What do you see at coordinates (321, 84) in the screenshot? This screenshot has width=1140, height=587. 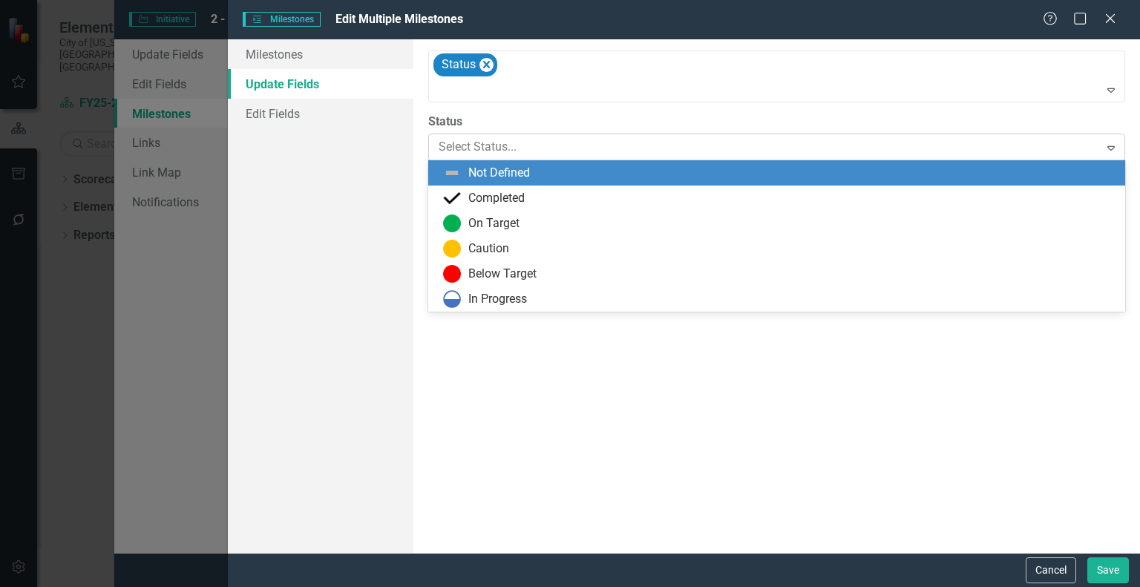 I see `a: Update Fields` at bounding box center [321, 84].